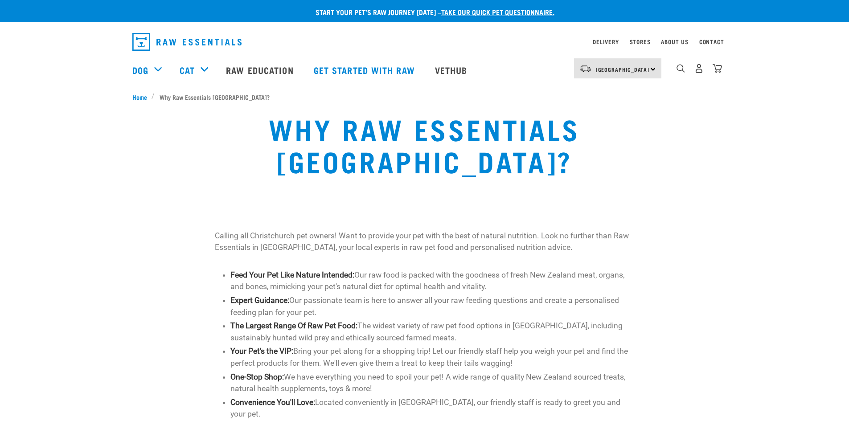 This screenshot has width=849, height=421. Describe the element at coordinates (432, 383) in the screenshot. I see `li: We have everything you need to spoil your pet! A wide range of quality New Zealand sourced treats...` at that location.